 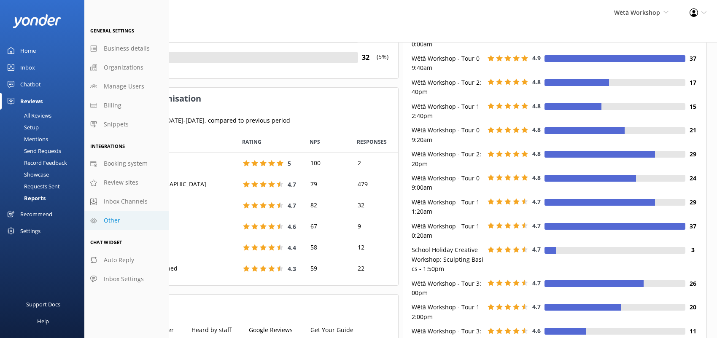 What do you see at coordinates (448, 207) in the screenshot?
I see `div: Wētā Workshop - Tour 11:20am` at bounding box center [448, 207].